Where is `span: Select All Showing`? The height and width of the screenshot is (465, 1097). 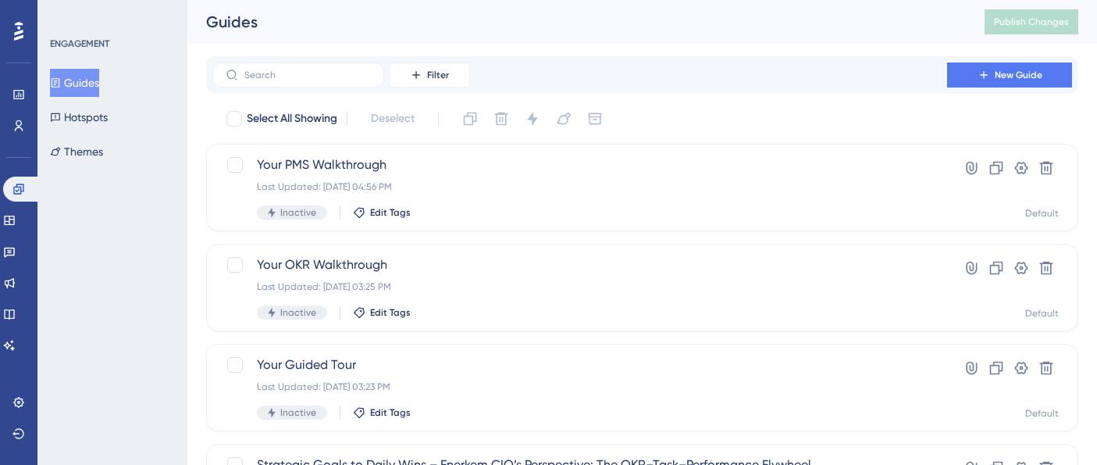 span: Select All Showing is located at coordinates (292, 119).